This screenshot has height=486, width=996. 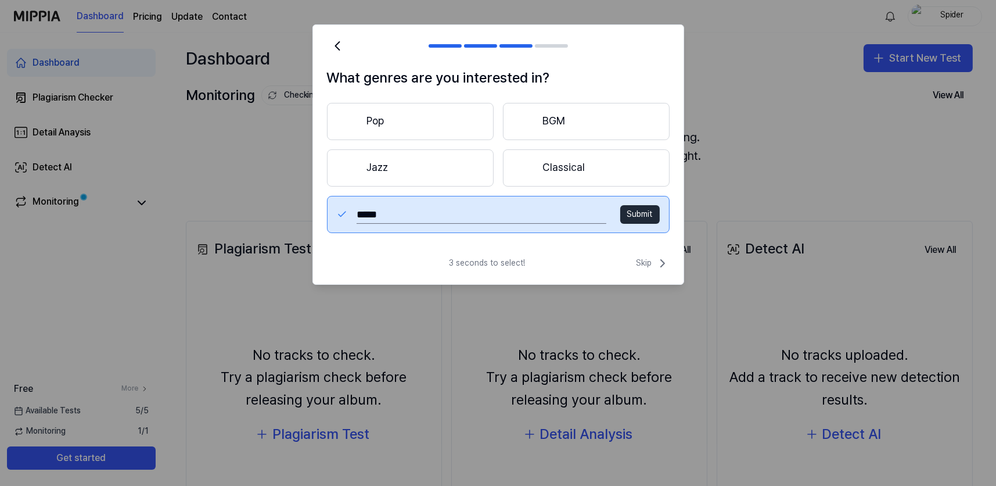 I want to click on span: 3 seconds to select!, so click(x=487, y=263).